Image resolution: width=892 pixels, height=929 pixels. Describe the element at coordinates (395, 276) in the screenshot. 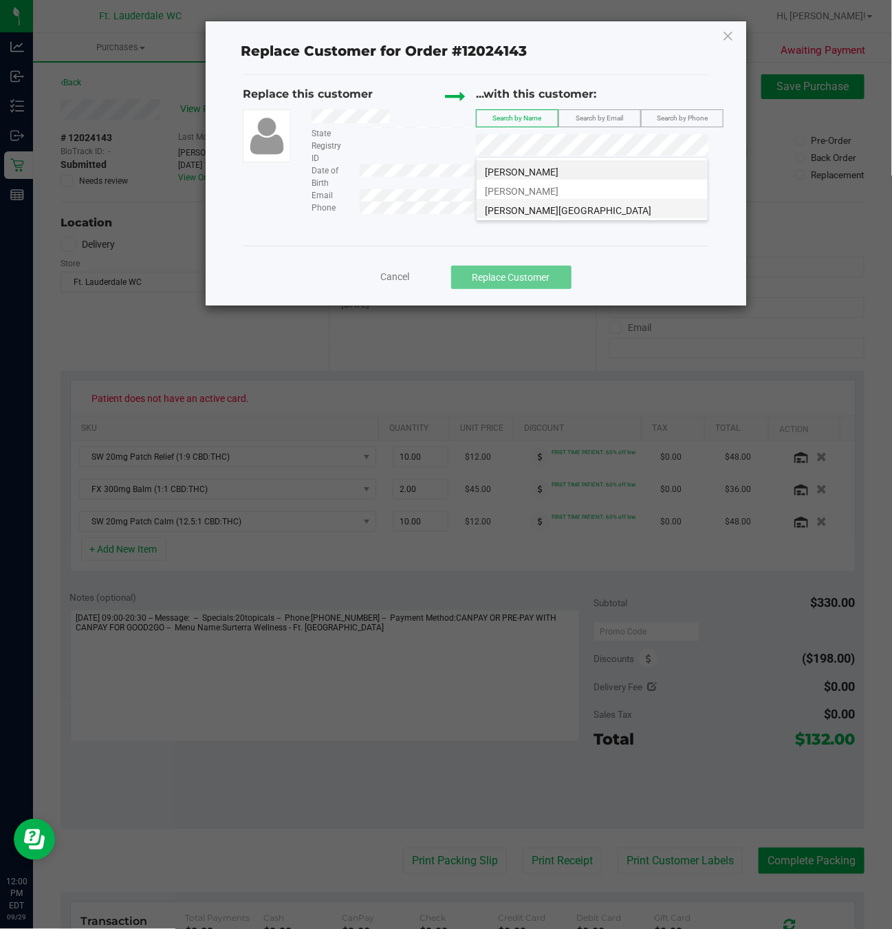

I see `span: Cancel` at that location.